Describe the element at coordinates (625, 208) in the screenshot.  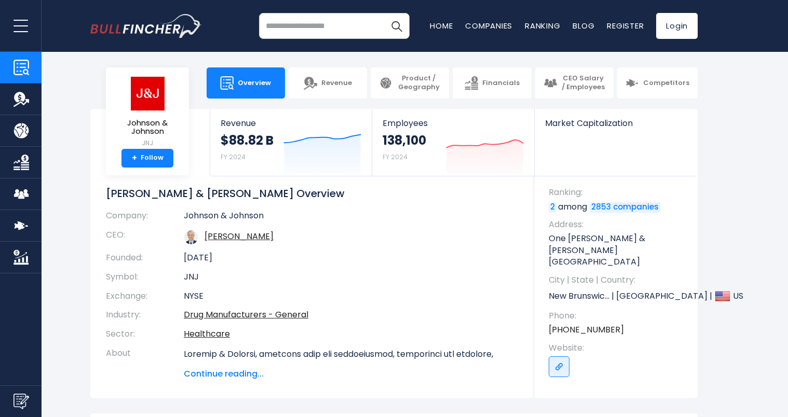
I see `a: 2853 companies` at that location.